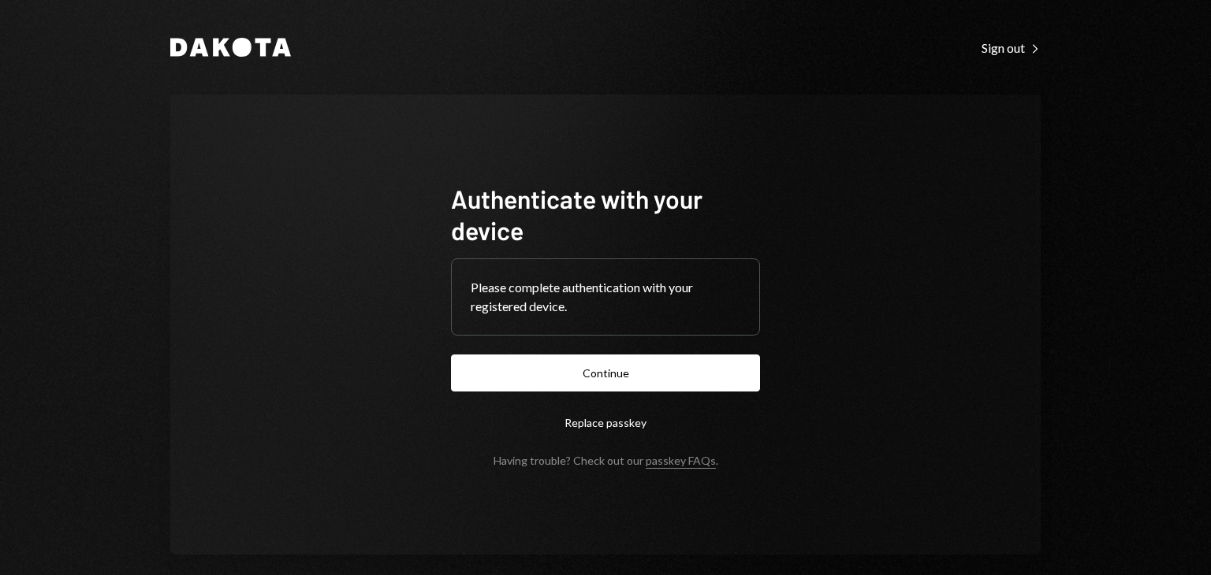 Image resolution: width=1211 pixels, height=575 pixels. What do you see at coordinates (1011, 47) in the screenshot?
I see `a: Sign out` at bounding box center [1011, 47].